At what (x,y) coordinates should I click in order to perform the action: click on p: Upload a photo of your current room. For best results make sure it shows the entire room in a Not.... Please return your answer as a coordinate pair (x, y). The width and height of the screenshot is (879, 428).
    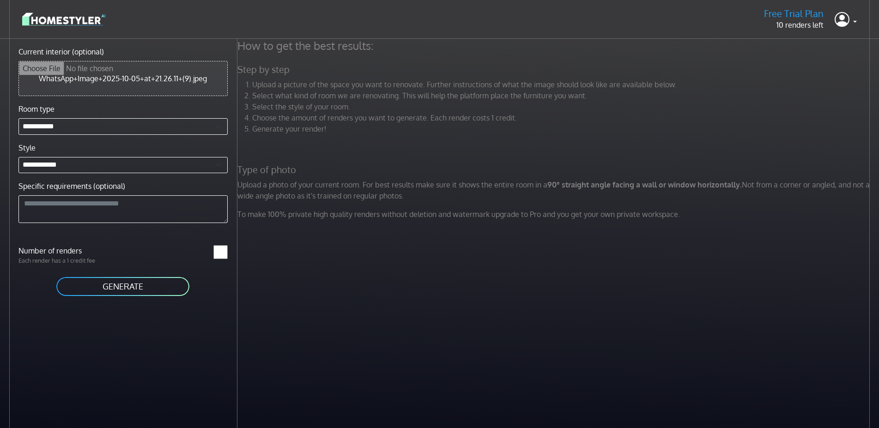
    Looking at the image, I should click on (555, 190).